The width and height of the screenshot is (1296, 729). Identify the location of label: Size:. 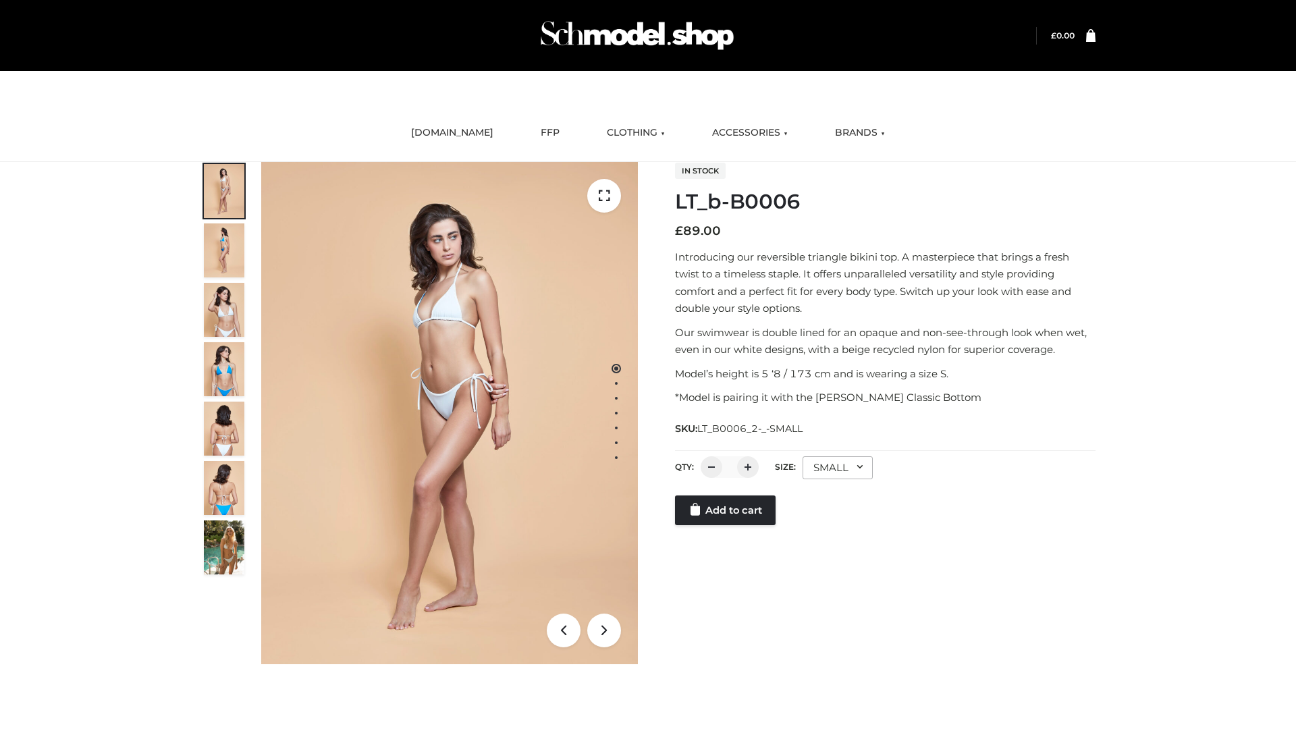
(785, 467).